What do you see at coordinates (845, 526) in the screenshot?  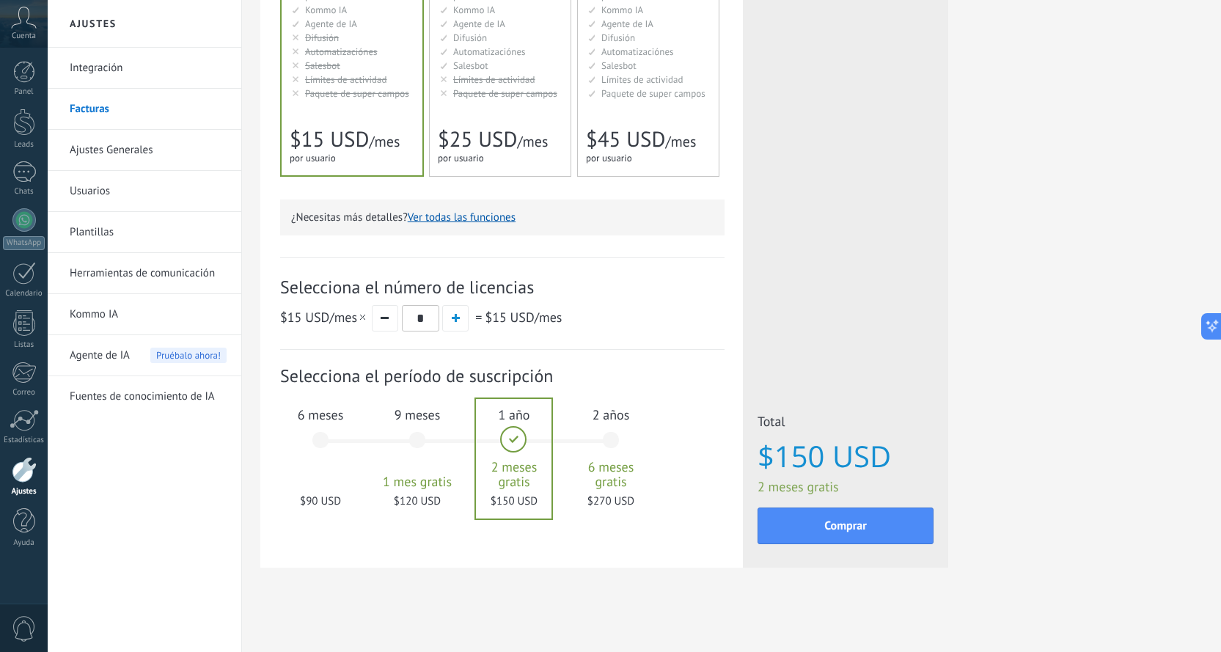 I see `button: Comprar` at bounding box center [845, 526].